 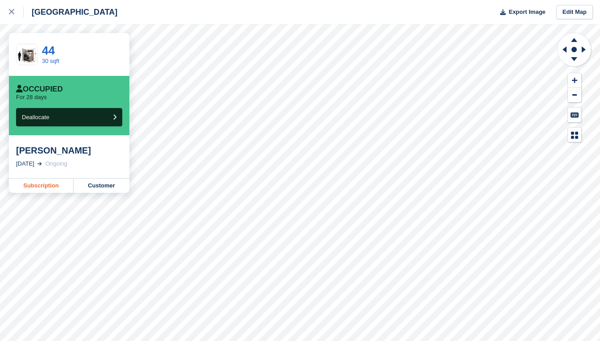 What do you see at coordinates (39, 89) in the screenshot?
I see `div: Occupied` at bounding box center [39, 89].